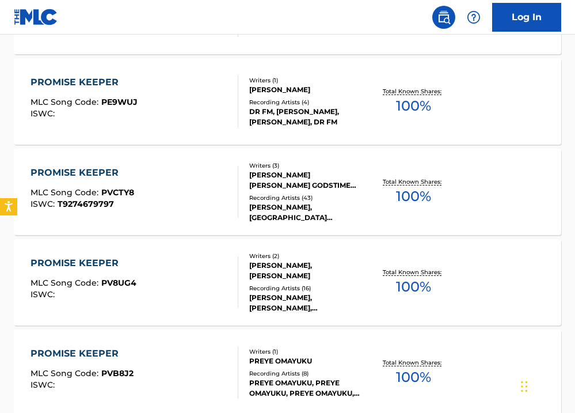 This screenshot has height=413, width=575. What do you see at coordinates (309, 165) in the screenshot?
I see `div: Writers ( 3 )` at bounding box center [309, 165].